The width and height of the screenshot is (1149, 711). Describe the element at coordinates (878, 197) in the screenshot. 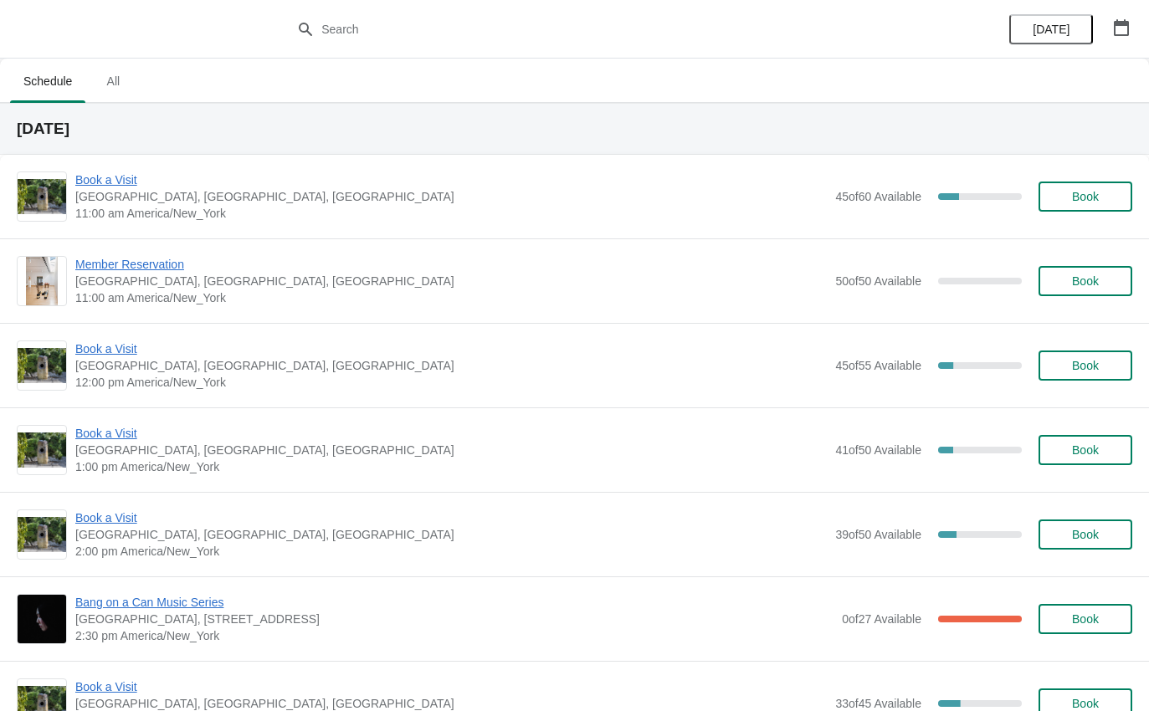

I see `span: 45 of 60 Available` at that location.